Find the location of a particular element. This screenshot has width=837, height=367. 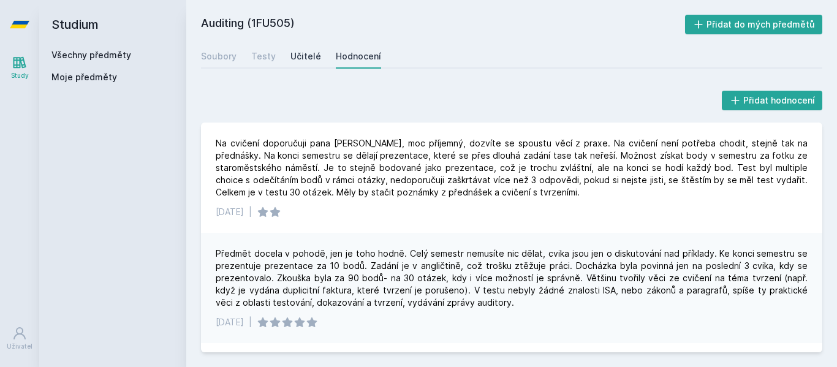

div: Testy is located at coordinates (264, 56).